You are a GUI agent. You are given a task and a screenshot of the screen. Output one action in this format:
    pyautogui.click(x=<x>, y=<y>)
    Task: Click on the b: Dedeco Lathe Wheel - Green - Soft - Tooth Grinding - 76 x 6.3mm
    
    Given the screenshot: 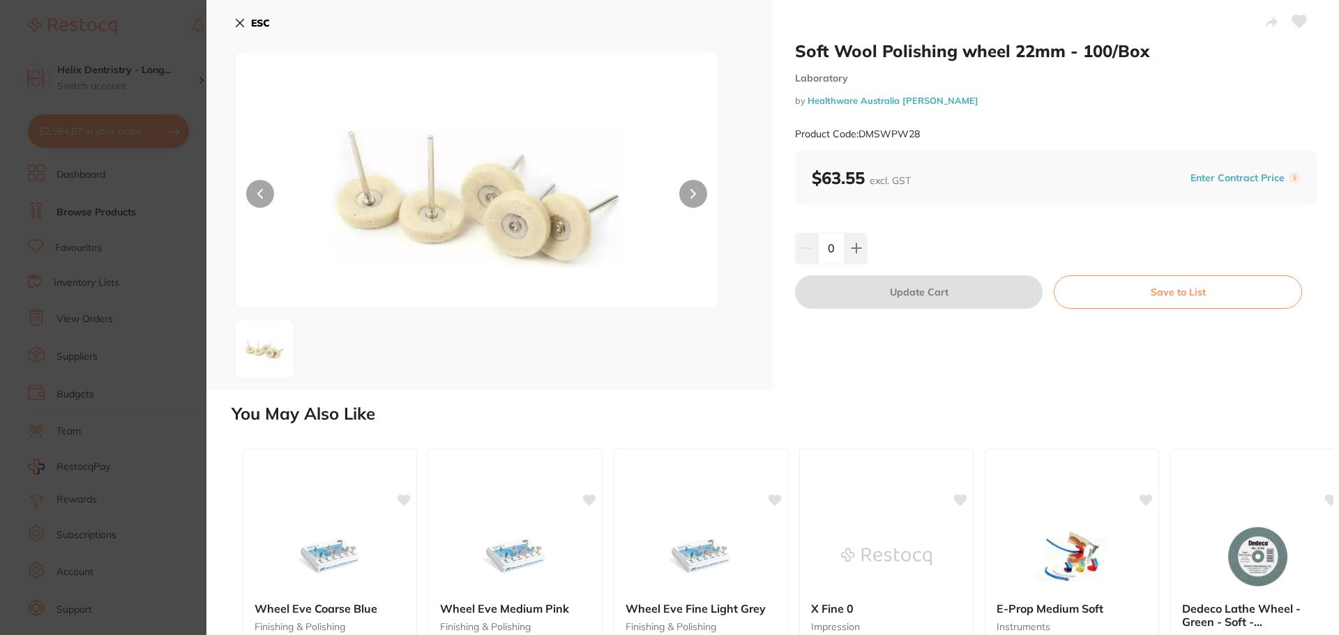 What is the action you would take?
    pyautogui.click(x=1258, y=615)
    